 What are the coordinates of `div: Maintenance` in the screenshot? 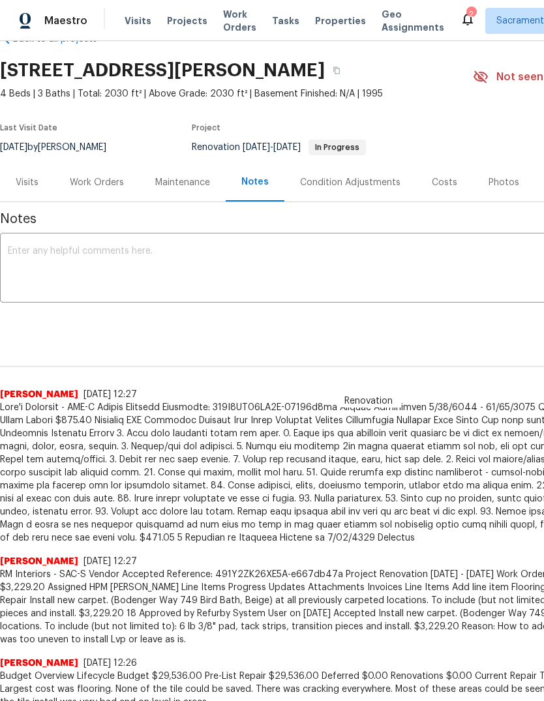 It's located at (182, 182).